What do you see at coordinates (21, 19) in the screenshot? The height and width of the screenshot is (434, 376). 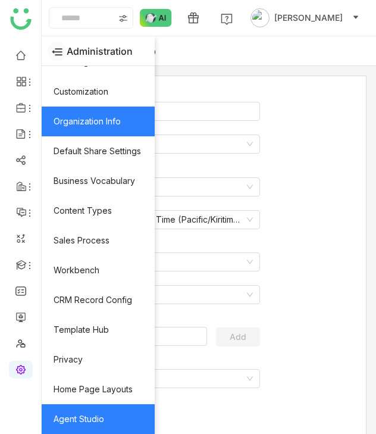 I see `img: logo` at bounding box center [21, 19].